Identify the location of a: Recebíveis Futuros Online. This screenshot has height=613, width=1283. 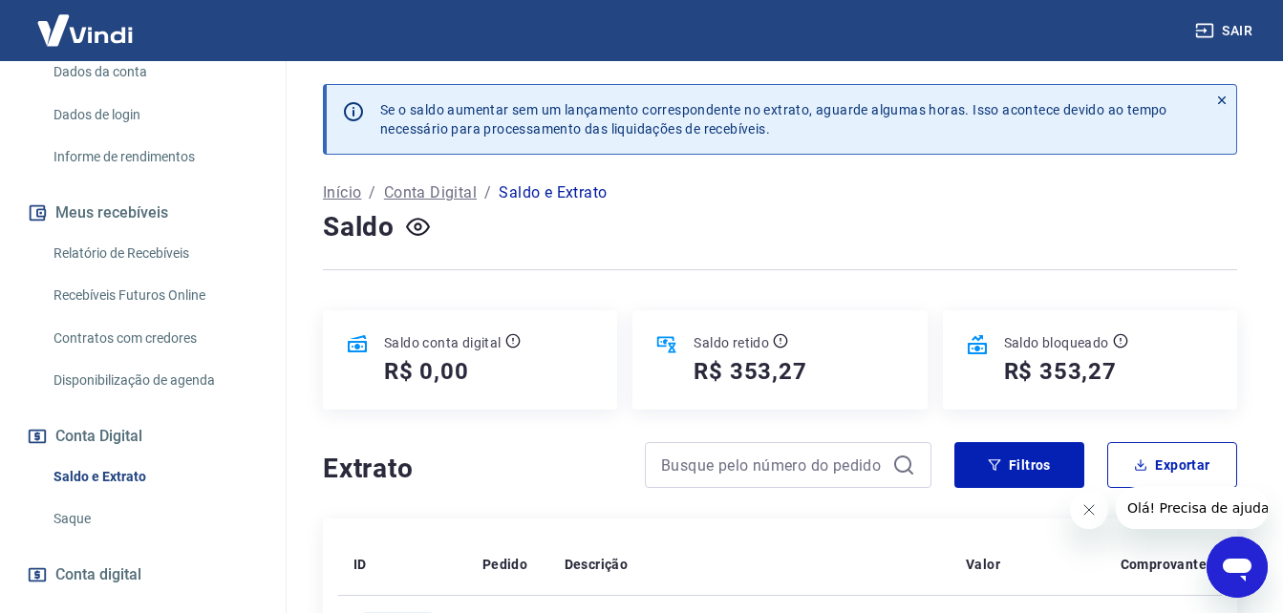
(154, 295).